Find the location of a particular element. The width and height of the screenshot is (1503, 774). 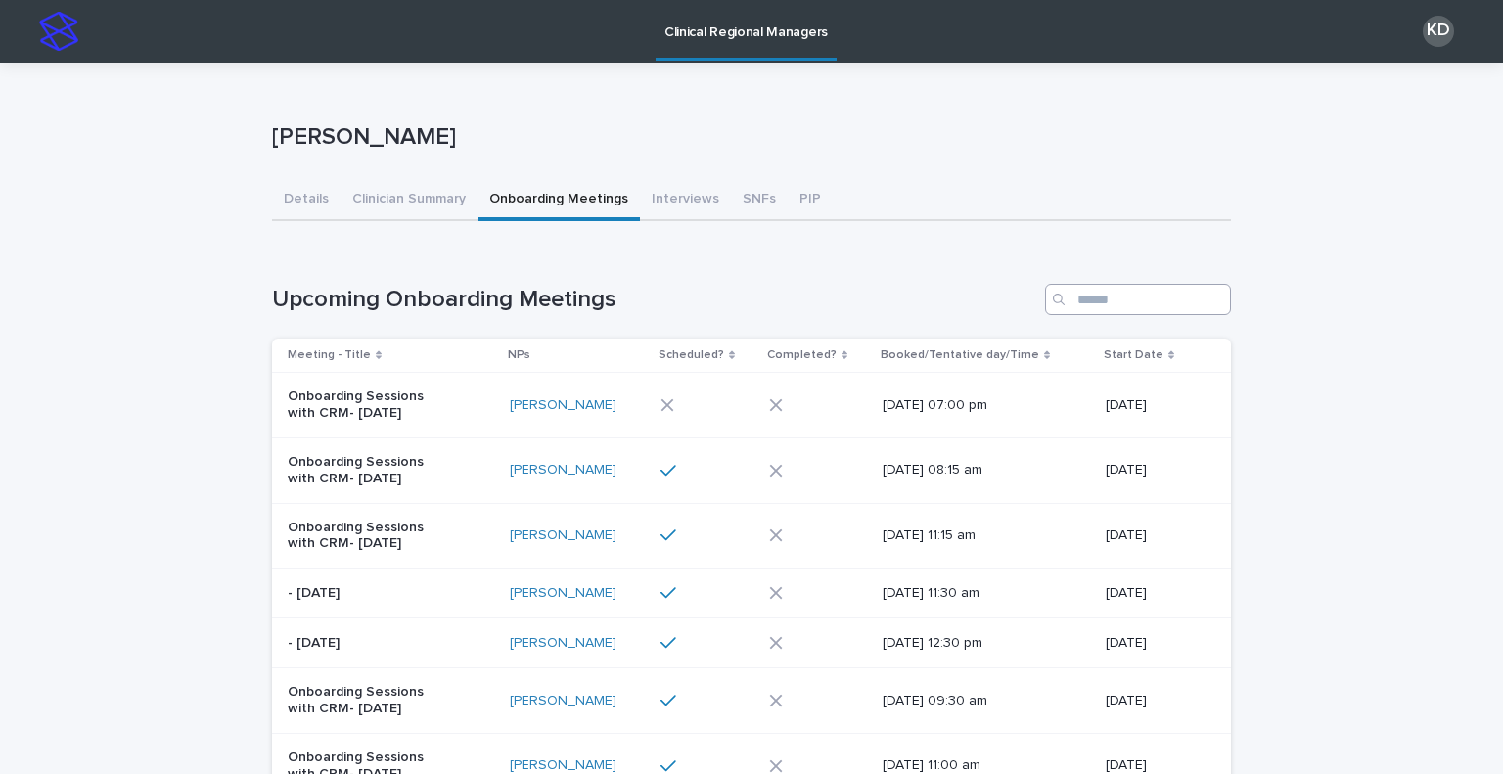

h1: Upcoming Onboarding Meetings is located at coordinates (655, 299).